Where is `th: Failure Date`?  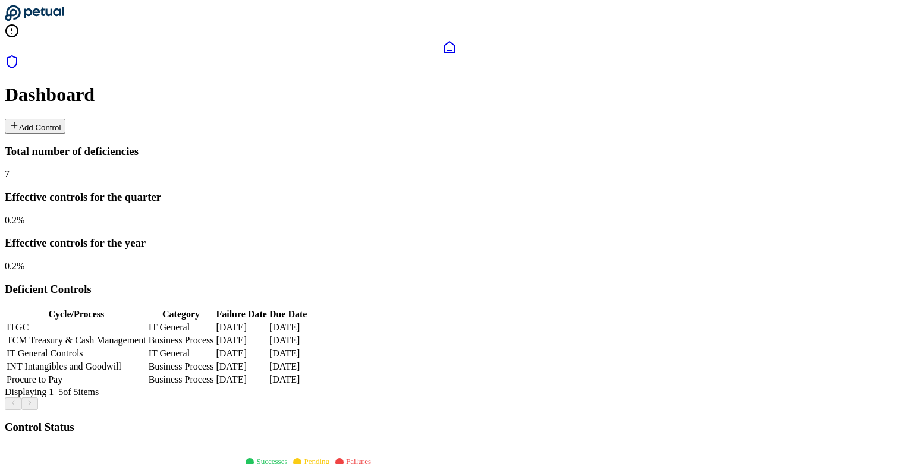 th: Failure Date is located at coordinates (241, 315).